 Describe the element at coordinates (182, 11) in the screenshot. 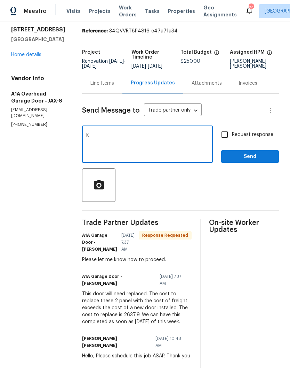

I see `span: Properties` at that location.